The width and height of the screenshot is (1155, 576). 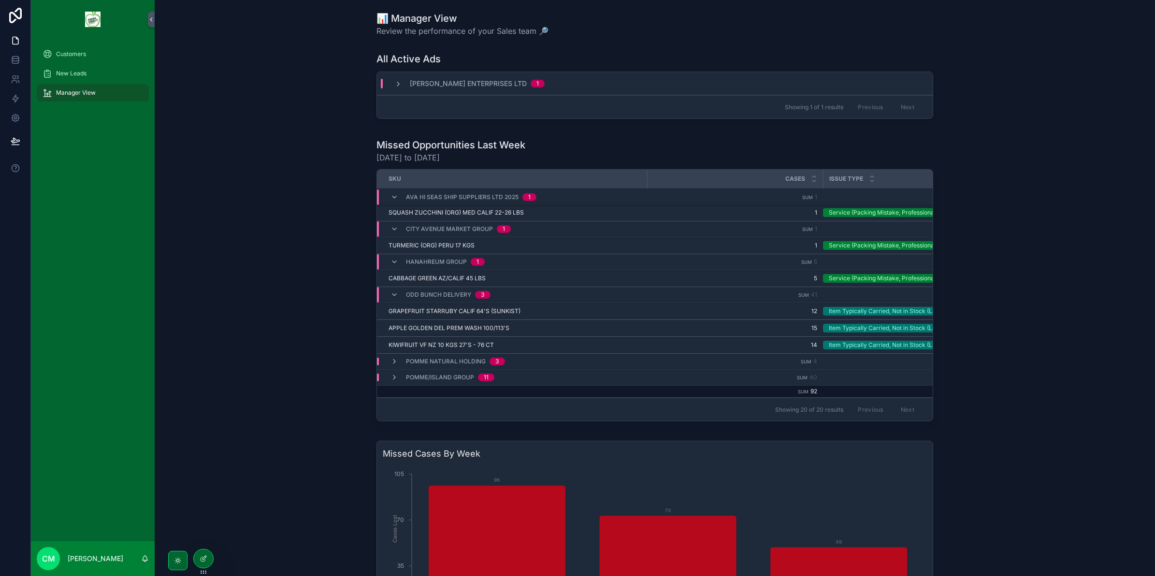 What do you see at coordinates (735, 328) in the screenshot?
I see `a: 15` at bounding box center [735, 328].